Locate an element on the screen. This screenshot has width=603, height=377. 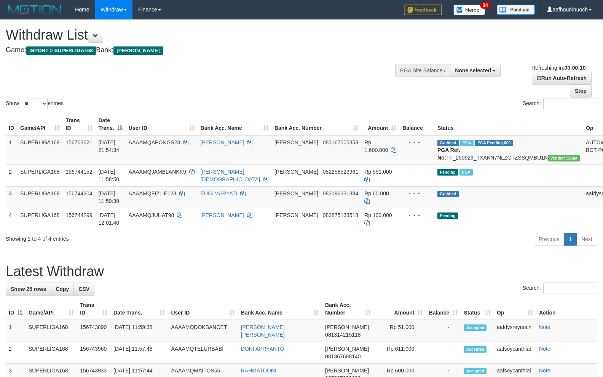
span: Copy 082258523961 to clipboard is located at coordinates (340, 172).